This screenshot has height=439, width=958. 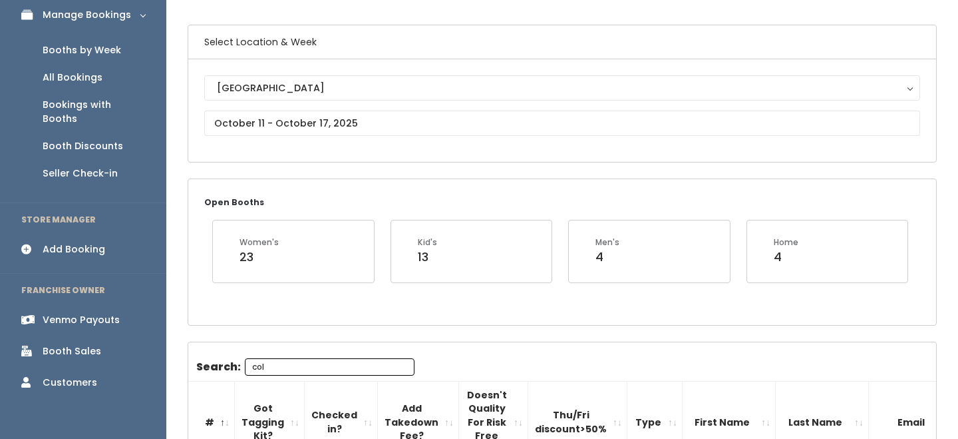 I want to click on label: Search:, so click(x=305, y=367).